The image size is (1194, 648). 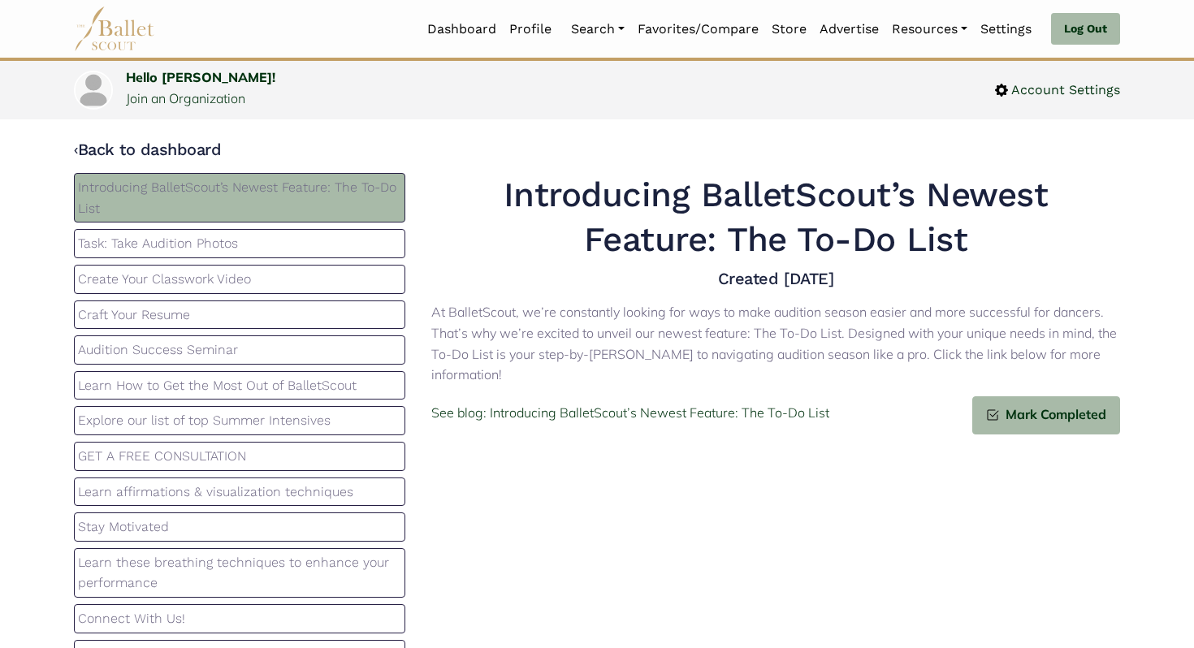 I want to click on p: Task: Take Audition Photos, so click(x=240, y=244).